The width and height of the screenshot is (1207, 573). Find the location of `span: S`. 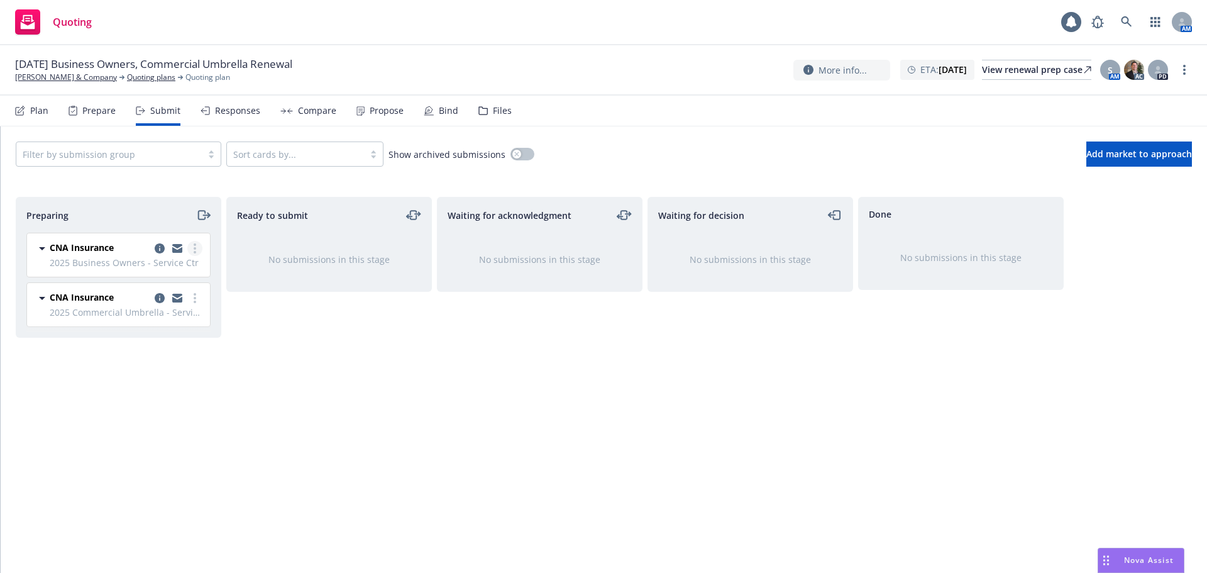

span: S is located at coordinates (1110, 70).